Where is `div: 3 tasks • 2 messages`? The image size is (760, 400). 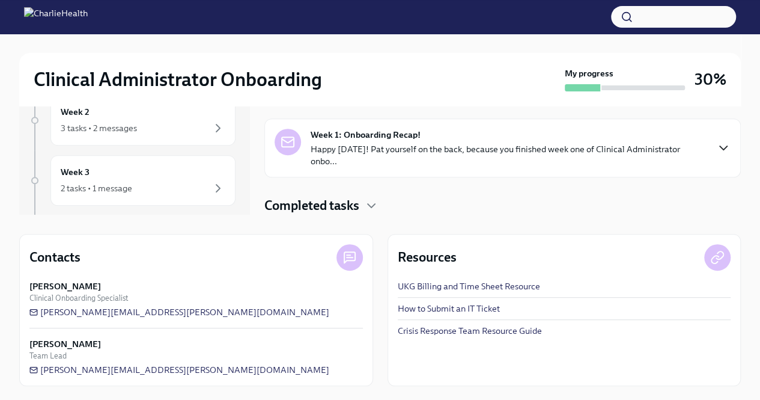 div: 3 tasks • 2 messages is located at coordinates (99, 128).